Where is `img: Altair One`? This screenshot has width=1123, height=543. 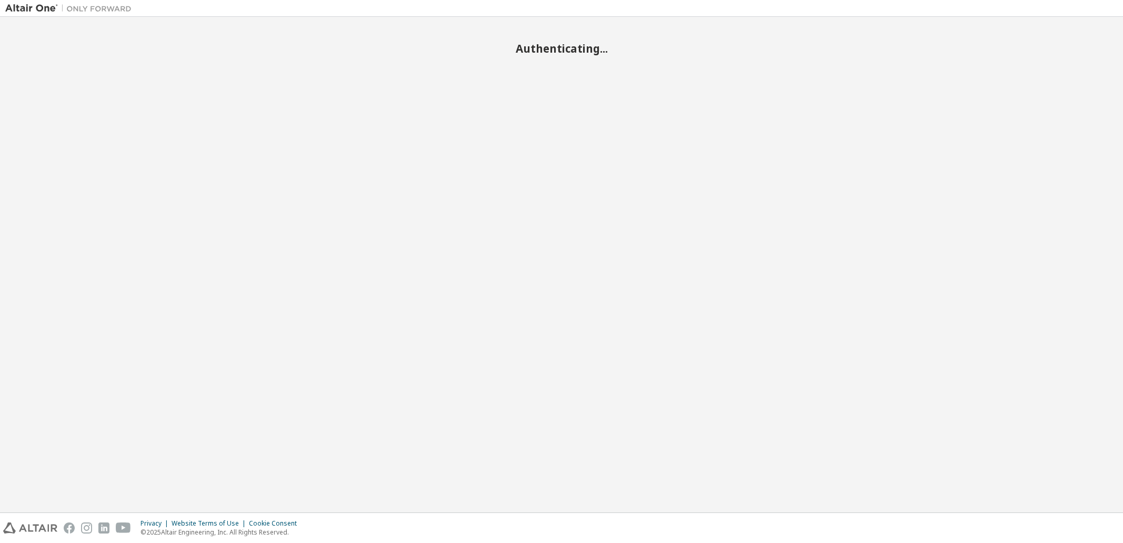
img: Altair One is located at coordinates (71, 8).